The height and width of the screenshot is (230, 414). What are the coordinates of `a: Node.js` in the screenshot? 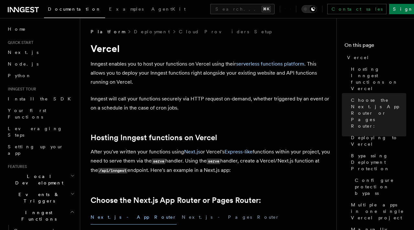 It's located at (40, 64).